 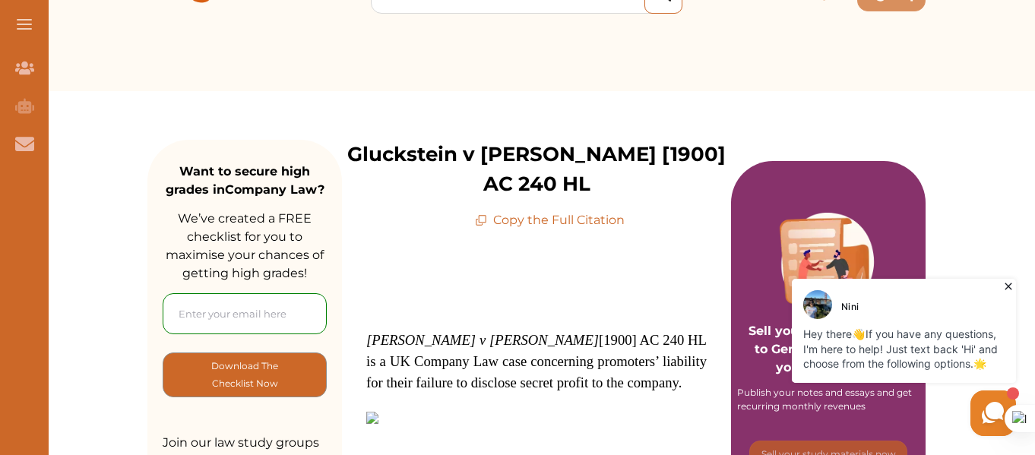 What do you see at coordinates (245, 246) in the screenshot?
I see `span: We’ve created a FREE checklist for you to maximise your chances of getting high grades!` at bounding box center [245, 246].